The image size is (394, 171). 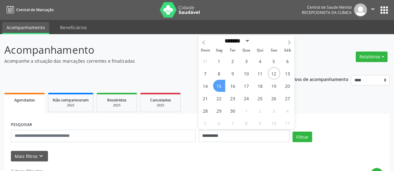 I want to click on span: Setembro 6, 2025, so click(x=287, y=61).